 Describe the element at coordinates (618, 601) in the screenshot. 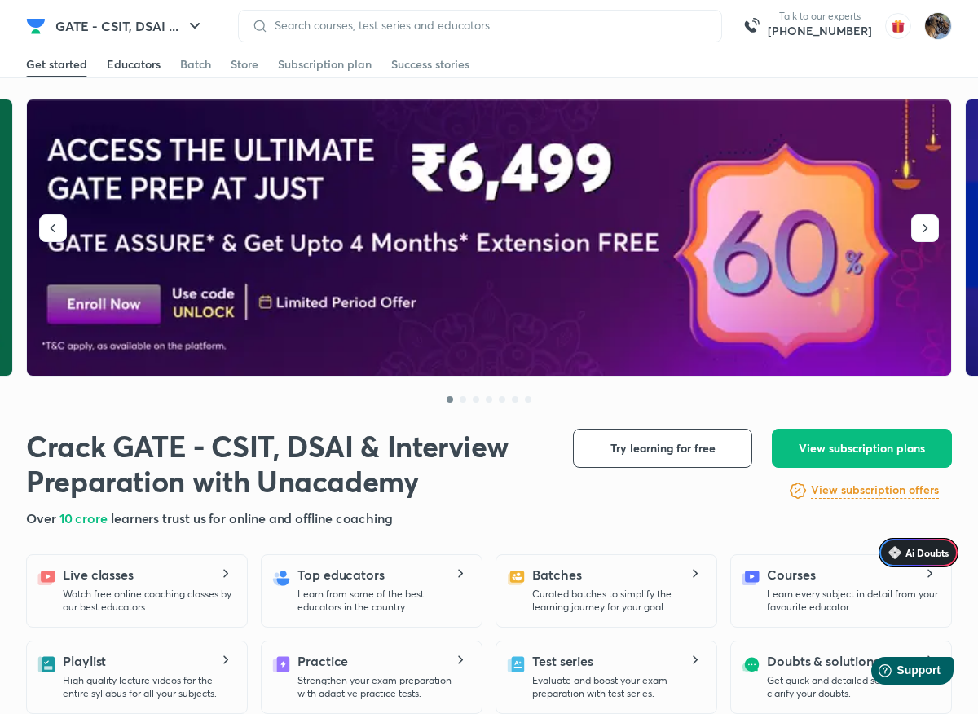

I see `p: Curated batches to simplify the learning journey for your goal.` at that location.